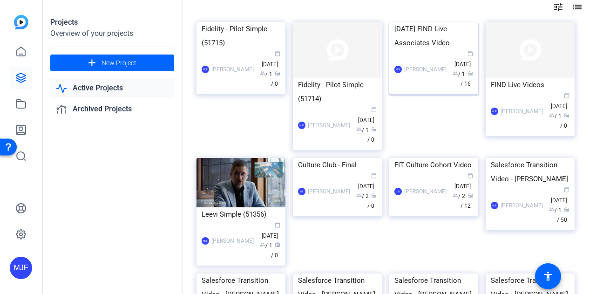  What do you see at coordinates (337, 165) in the screenshot?
I see `div: Culture Club - Final` at bounding box center [337, 165].